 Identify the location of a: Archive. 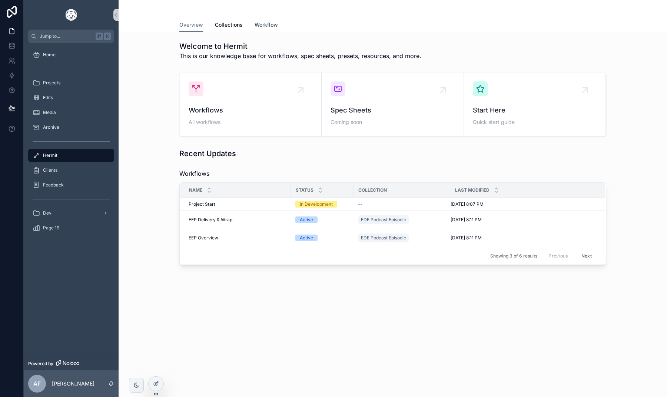
(71, 127).